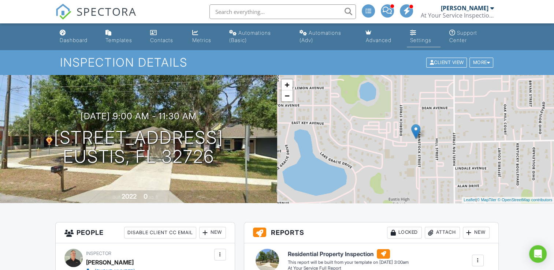 Image resolution: width=554 pixels, height=270 pixels. What do you see at coordinates (404, 233) in the screenshot?
I see `div: Locked` at bounding box center [404, 233].